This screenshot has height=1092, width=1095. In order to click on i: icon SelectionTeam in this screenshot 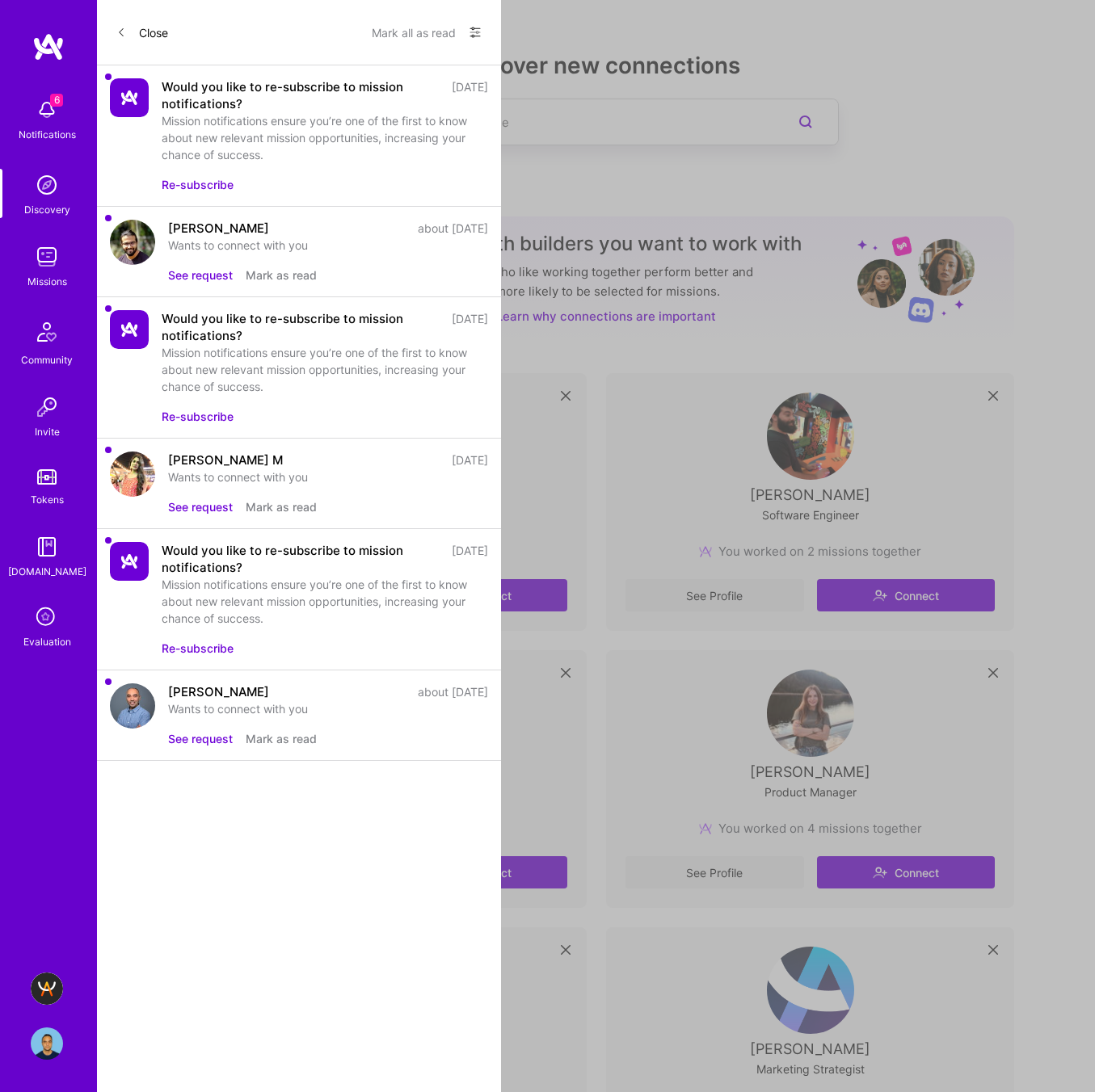, I will do `click(47, 617)`.